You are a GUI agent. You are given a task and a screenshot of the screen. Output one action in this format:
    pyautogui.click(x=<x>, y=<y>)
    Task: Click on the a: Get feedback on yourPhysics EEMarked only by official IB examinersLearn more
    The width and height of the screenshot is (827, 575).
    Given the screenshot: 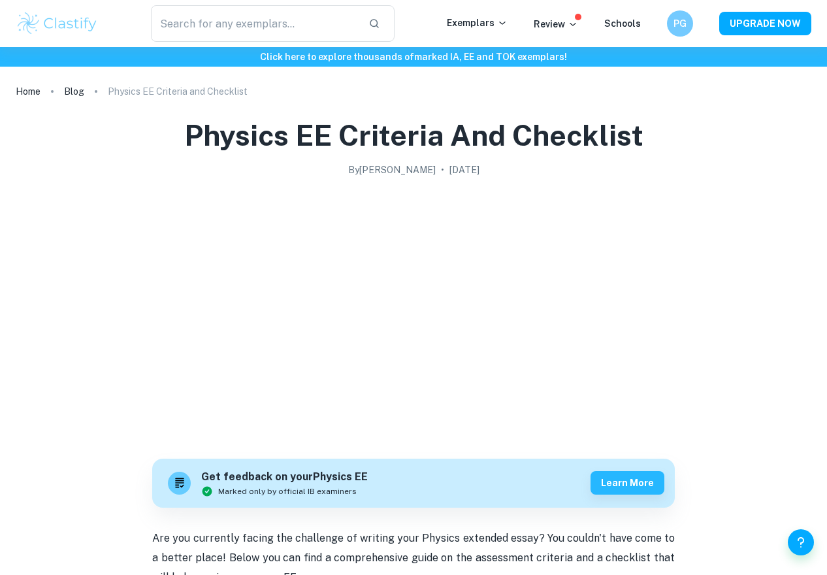 What is the action you would take?
    pyautogui.click(x=413, y=482)
    